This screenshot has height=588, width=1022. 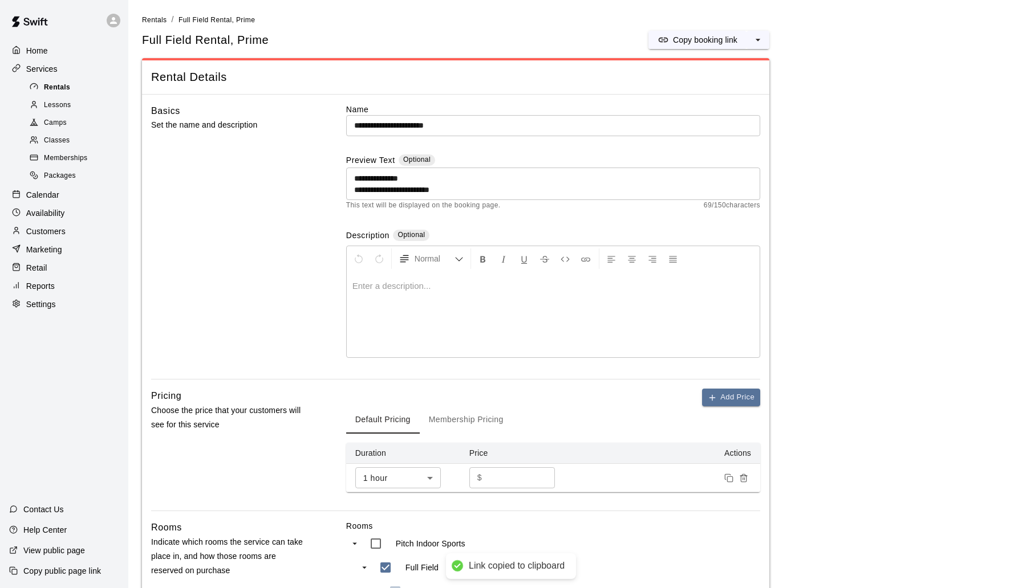 I want to click on p: Marketing, so click(x=44, y=250).